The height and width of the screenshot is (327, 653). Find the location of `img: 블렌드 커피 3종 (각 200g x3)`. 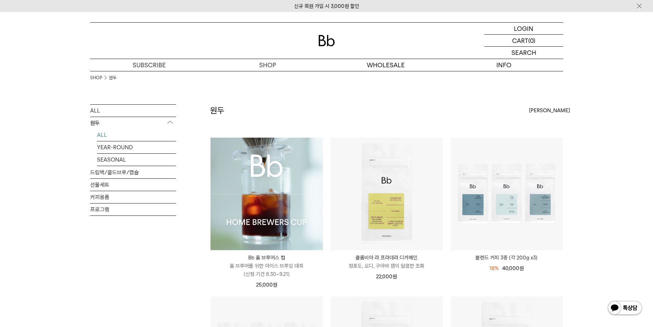

img: 블렌드 커피 3종 (각 200g x3) is located at coordinates (507, 194).